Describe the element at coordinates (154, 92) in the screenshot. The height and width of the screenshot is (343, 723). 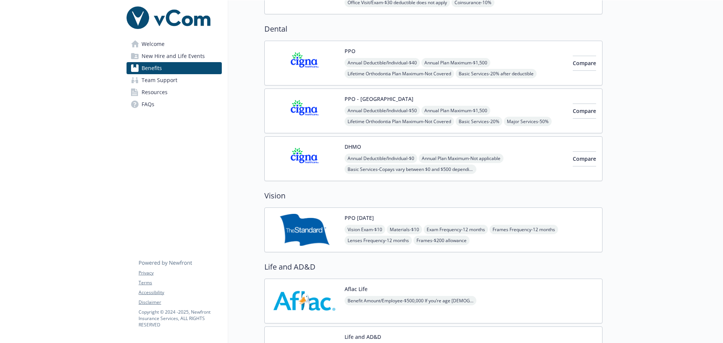
I see `span: Resources` at that location.